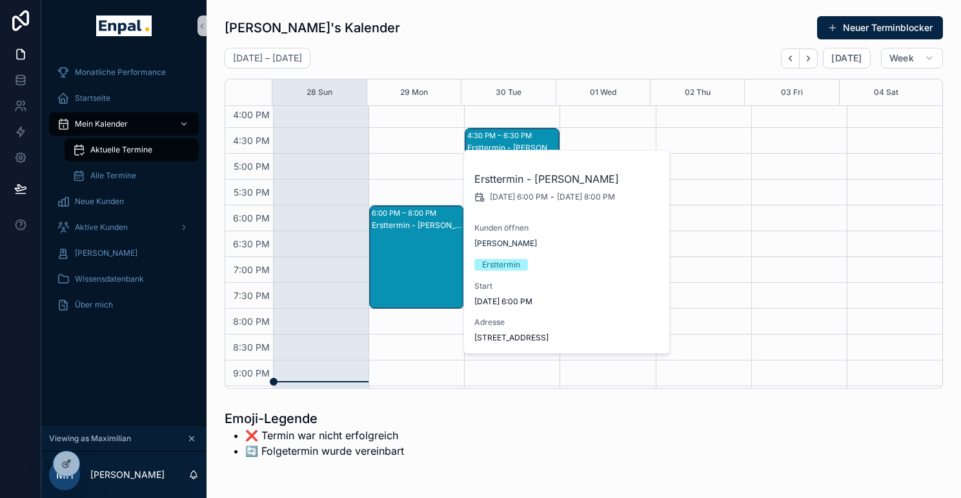 The width and height of the screenshot is (961, 498). What do you see at coordinates (501, 136) in the screenshot?
I see `div: 4:30 PM – 6:30 PM` at bounding box center [501, 136].